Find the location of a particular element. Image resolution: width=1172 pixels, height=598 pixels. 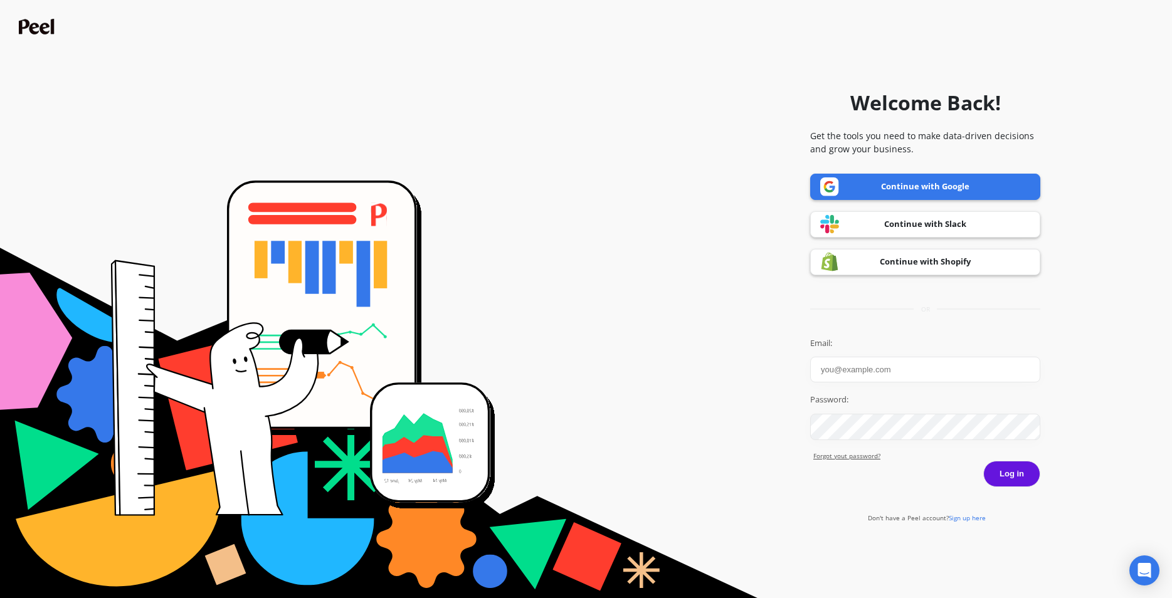

a: Continue with Google is located at coordinates (925, 187).